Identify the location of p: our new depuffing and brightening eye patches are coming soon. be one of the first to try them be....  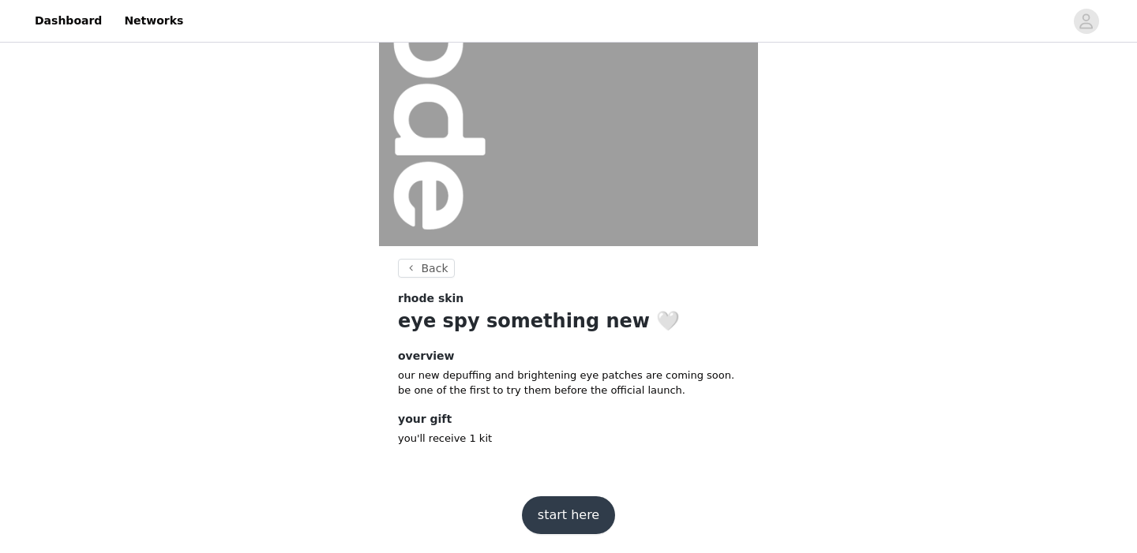
(568, 383).